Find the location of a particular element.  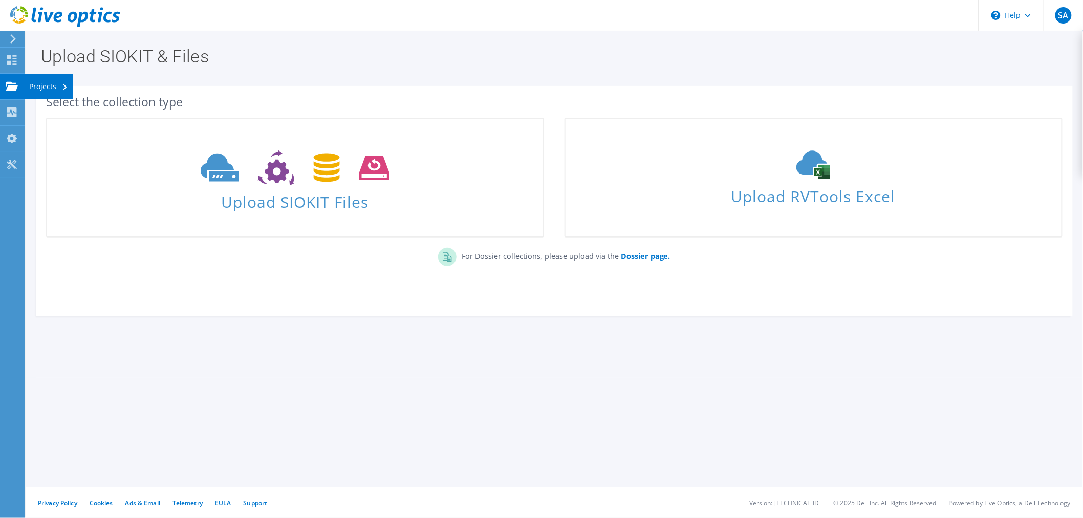

div: Select the collection type is located at coordinates (554, 102).